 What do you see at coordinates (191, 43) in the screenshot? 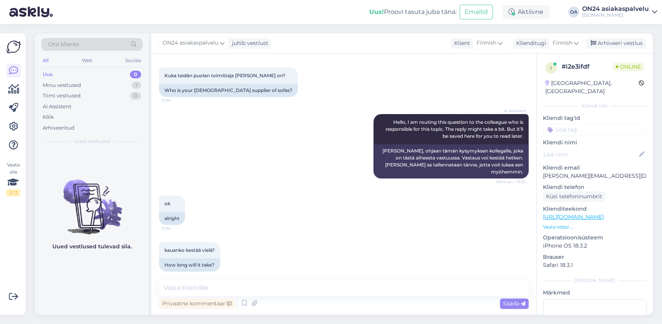
I see `span: ON24 asiakaspalvelu` at bounding box center [191, 43].